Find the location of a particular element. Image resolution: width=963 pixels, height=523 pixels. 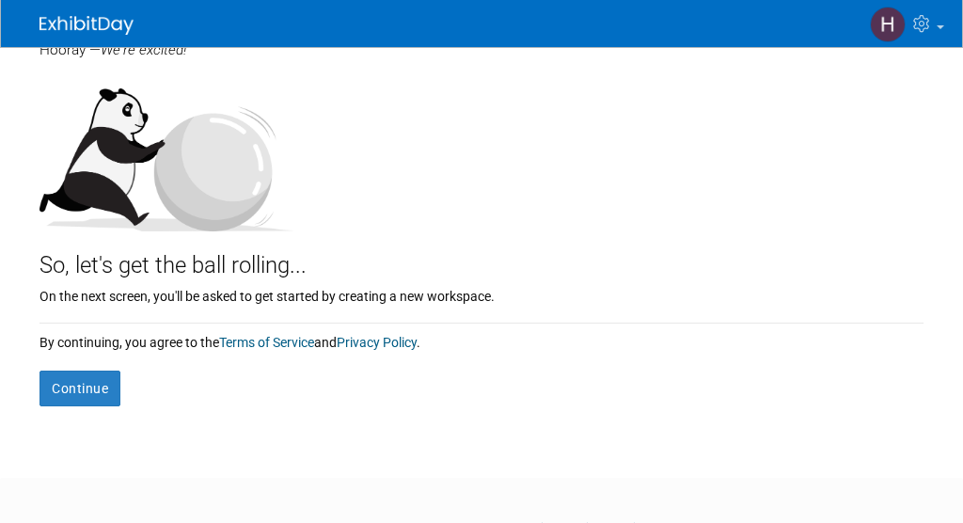

img: ExhibitDay is located at coordinates (87, 25).